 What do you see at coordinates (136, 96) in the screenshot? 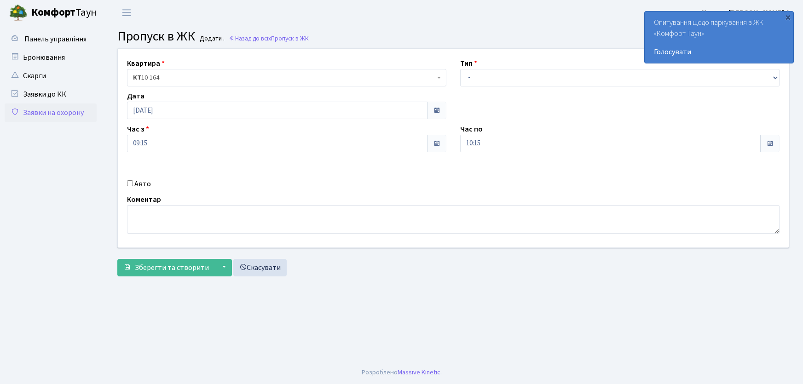
I see `label: Дата` at bounding box center [136, 96].